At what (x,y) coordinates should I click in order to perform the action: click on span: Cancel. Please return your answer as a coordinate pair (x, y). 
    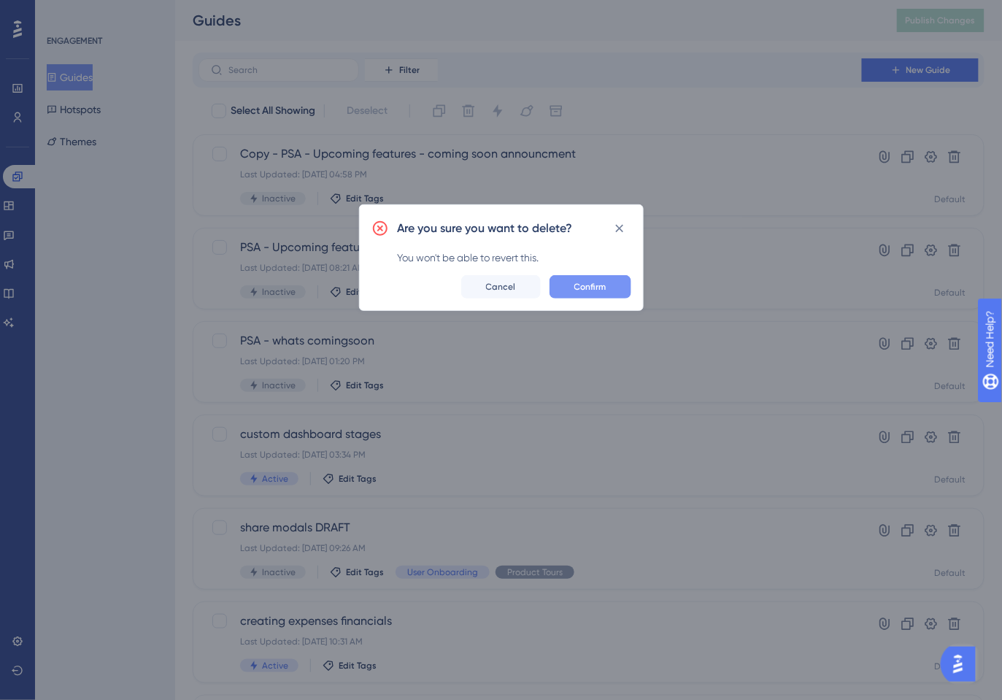
    Looking at the image, I should click on (501, 287).